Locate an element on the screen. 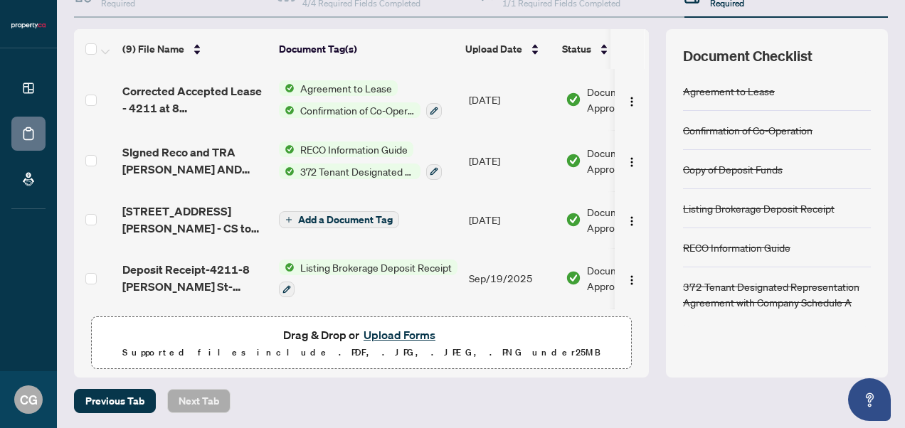  button: Previous Tab is located at coordinates (115, 401).